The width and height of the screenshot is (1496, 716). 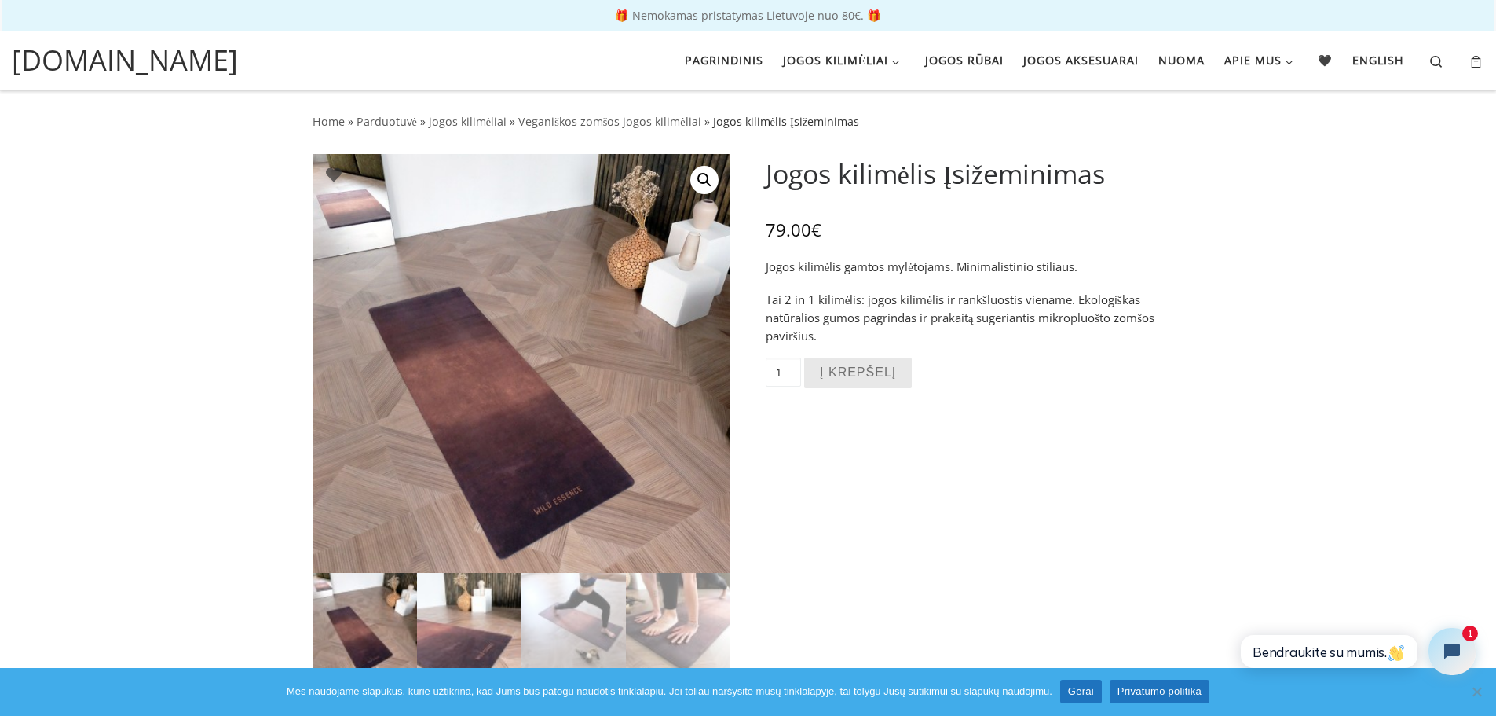 I want to click on a: jogos kilimėliai, so click(x=467, y=121).